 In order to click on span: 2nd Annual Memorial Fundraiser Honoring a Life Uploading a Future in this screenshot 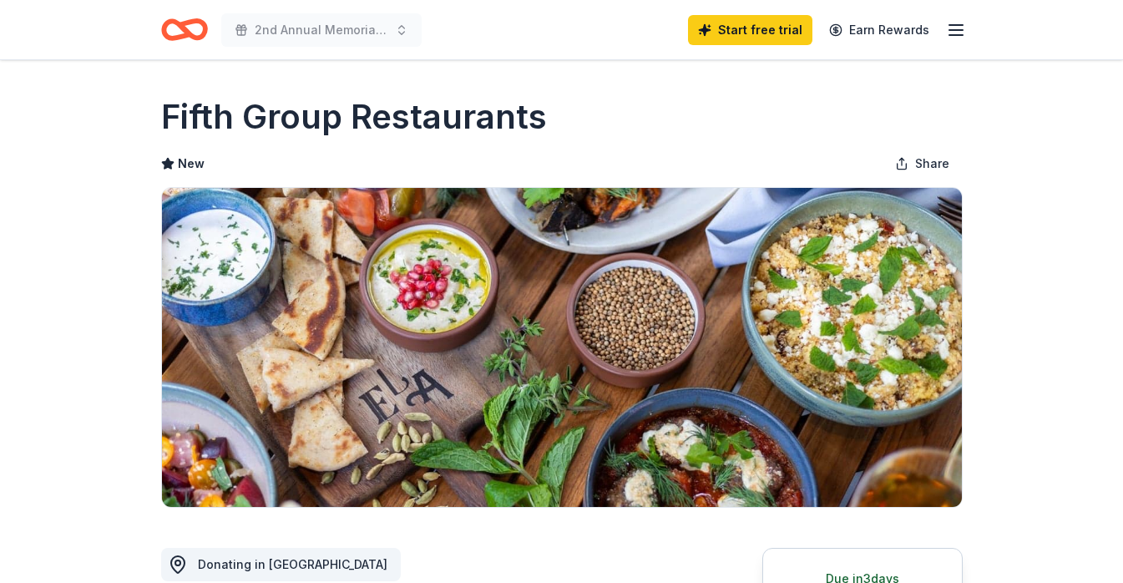, I will do `click(321, 30)`.